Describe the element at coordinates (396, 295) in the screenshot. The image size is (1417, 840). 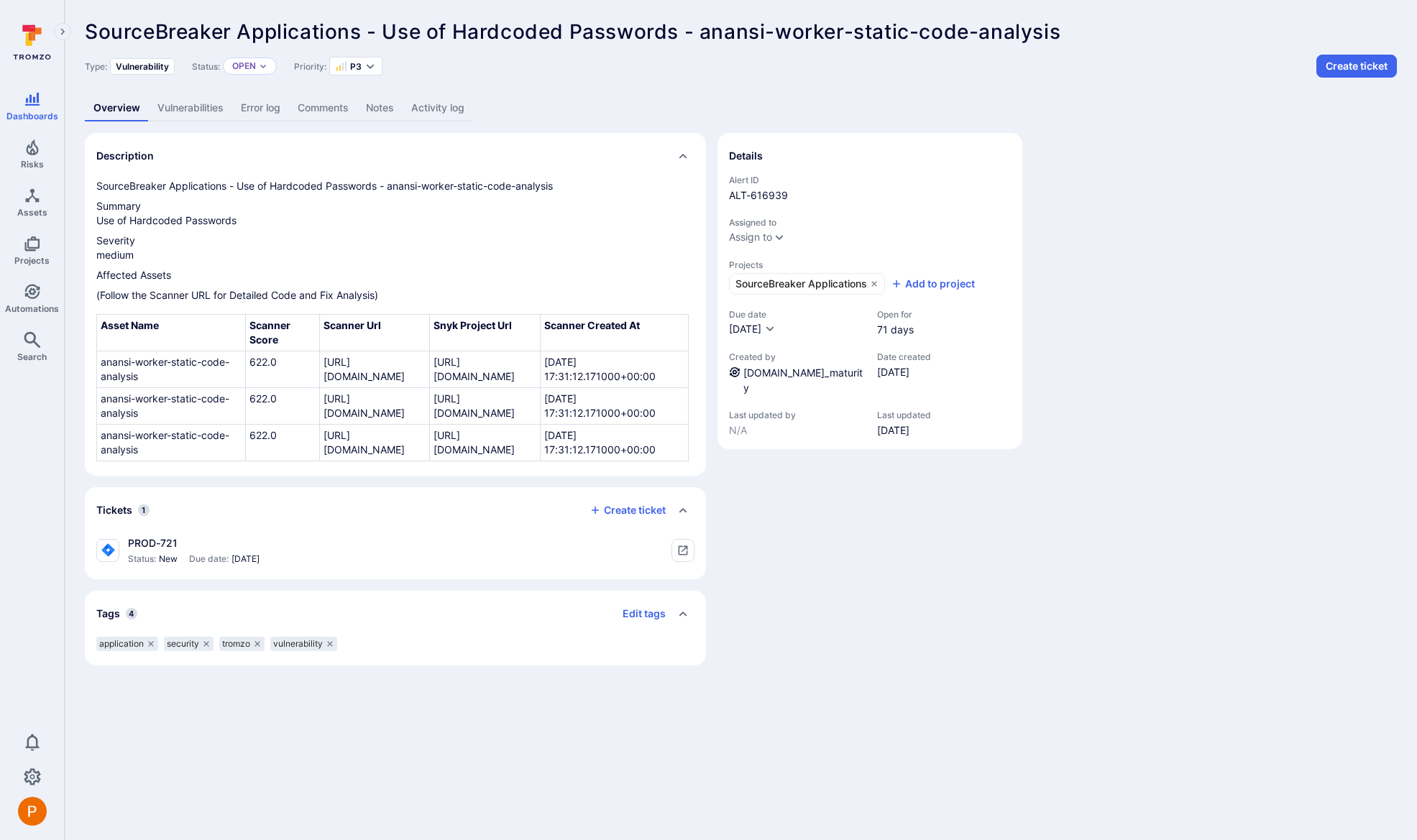
I see `p: (Follow the Scanner URL for Detailed Code and Fix Analysis)` at that location.